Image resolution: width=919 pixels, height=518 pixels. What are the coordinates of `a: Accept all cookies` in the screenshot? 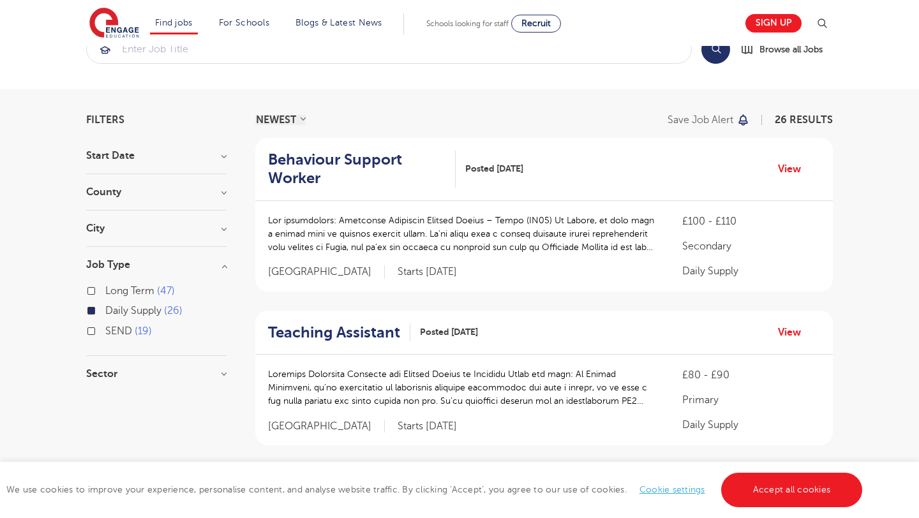 It's located at (792, 490).